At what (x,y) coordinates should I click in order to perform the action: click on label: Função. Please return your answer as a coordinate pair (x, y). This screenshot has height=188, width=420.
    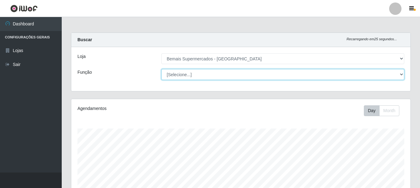
    Looking at the image, I should click on (85, 72).